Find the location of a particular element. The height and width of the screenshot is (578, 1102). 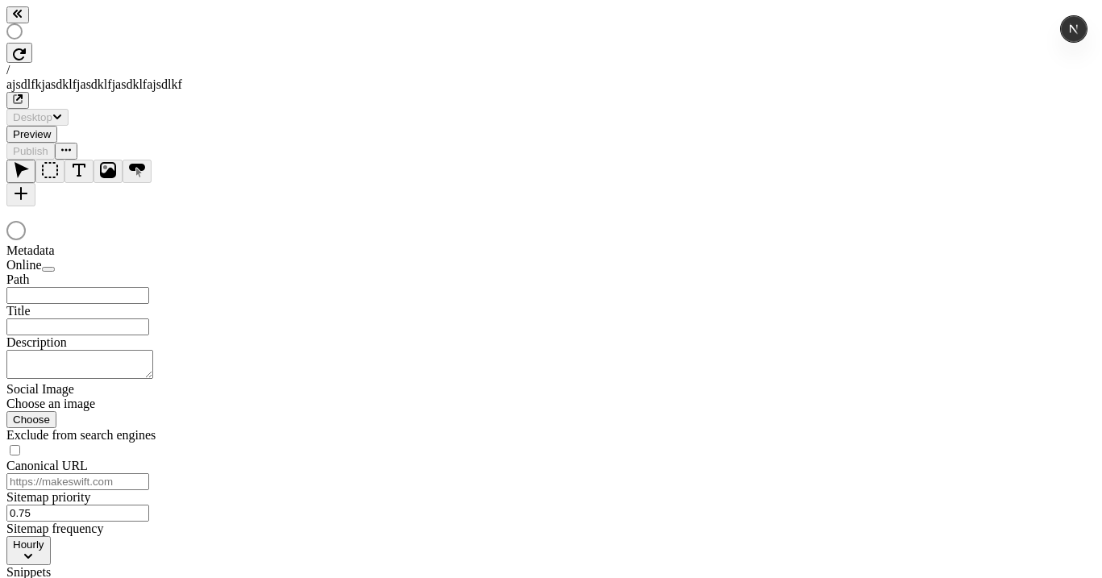

button: Publish is located at coordinates (31, 151).